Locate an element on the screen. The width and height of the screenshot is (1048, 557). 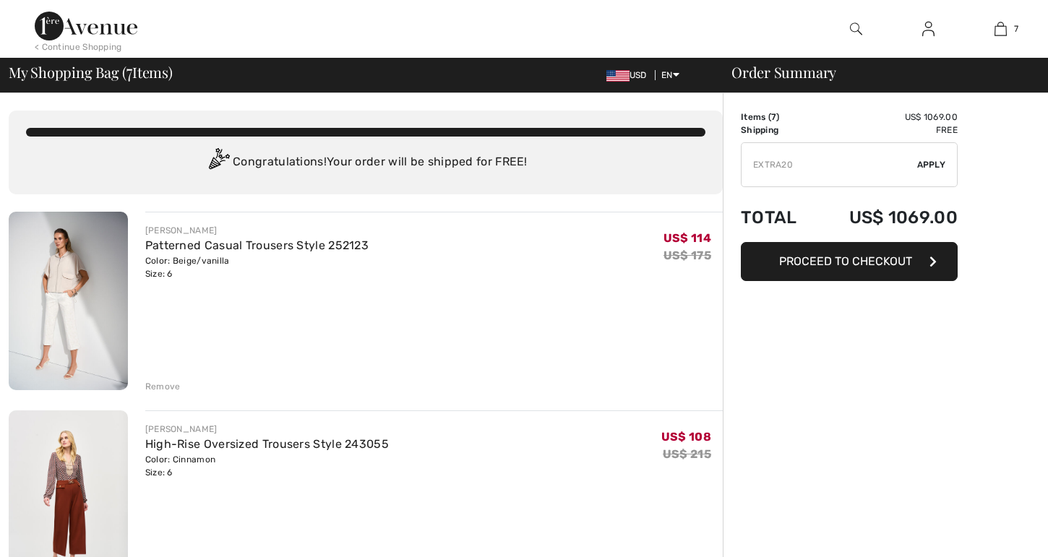
span: Apply is located at coordinates (931, 165).